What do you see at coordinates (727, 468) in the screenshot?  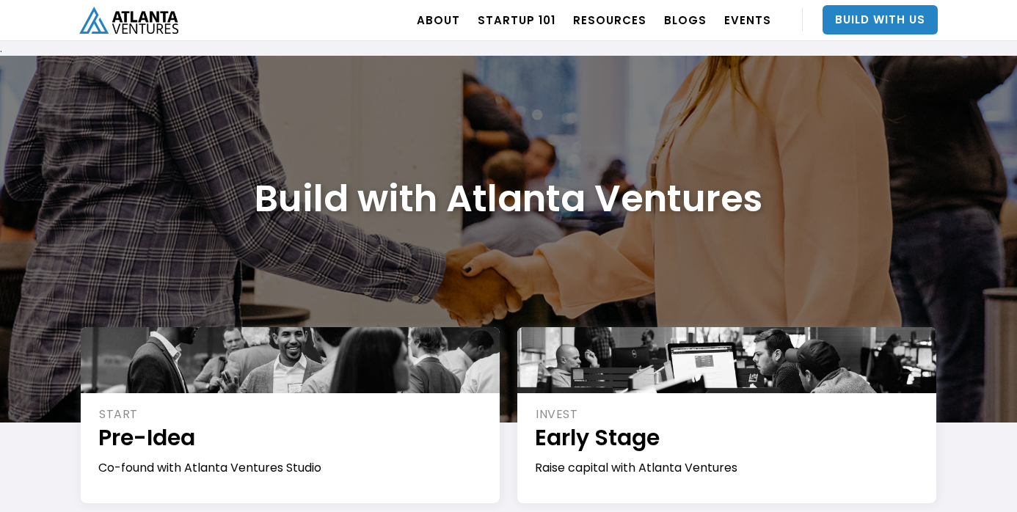 I see `div: Raise capital with Atlanta Ventures` at bounding box center [727, 468].